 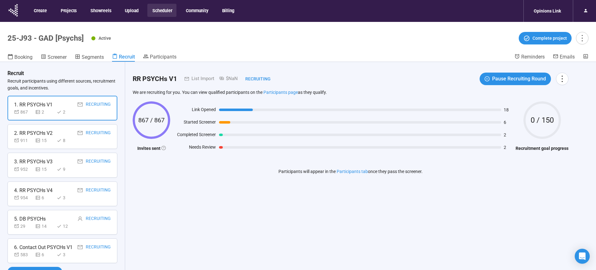 I want to click on div: Completed Screener, so click(x=194, y=136).